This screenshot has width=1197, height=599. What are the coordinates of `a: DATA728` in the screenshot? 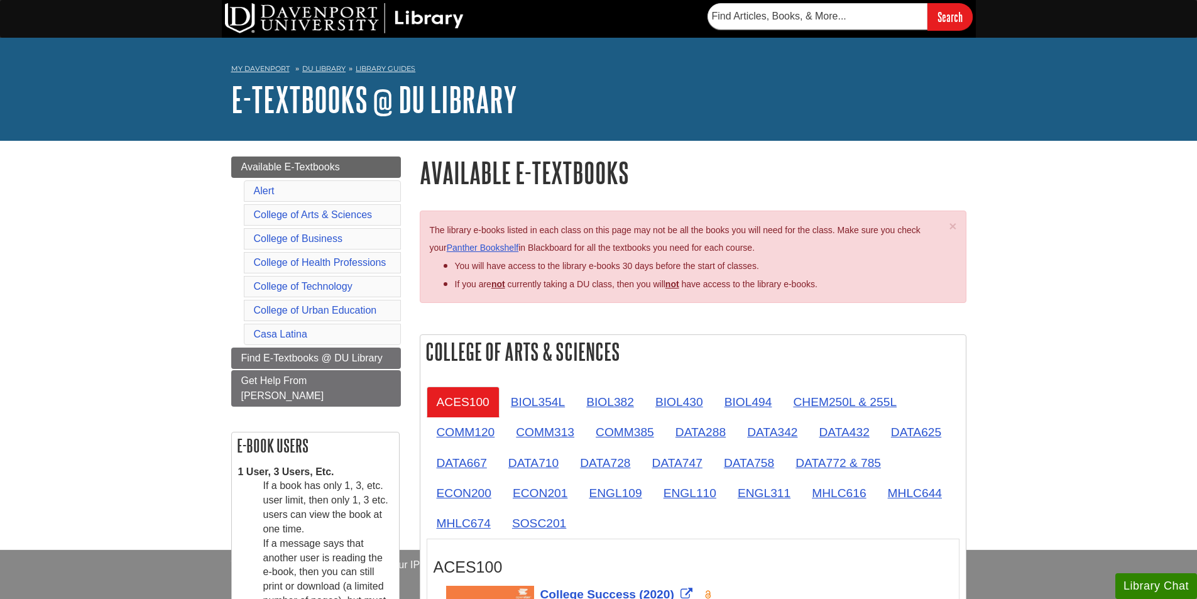 It's located at (605, 462).